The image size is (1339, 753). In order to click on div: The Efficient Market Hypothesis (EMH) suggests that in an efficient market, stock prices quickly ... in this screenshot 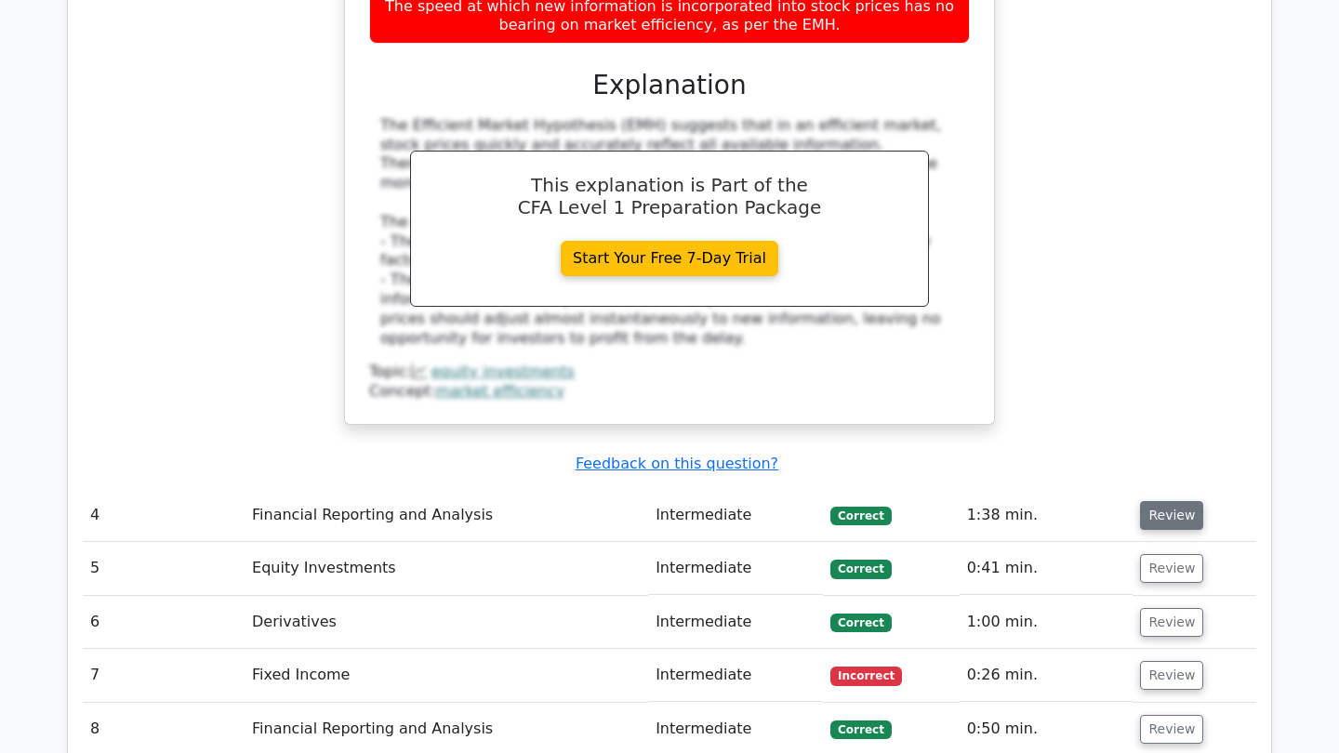, I will do `click(670, 233)`.